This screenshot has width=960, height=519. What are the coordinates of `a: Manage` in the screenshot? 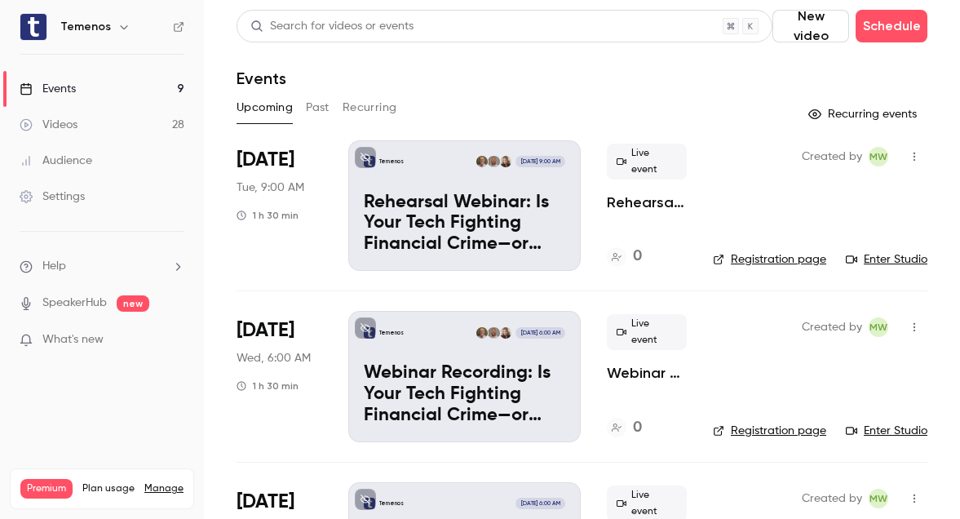 It's located at (164, 489).